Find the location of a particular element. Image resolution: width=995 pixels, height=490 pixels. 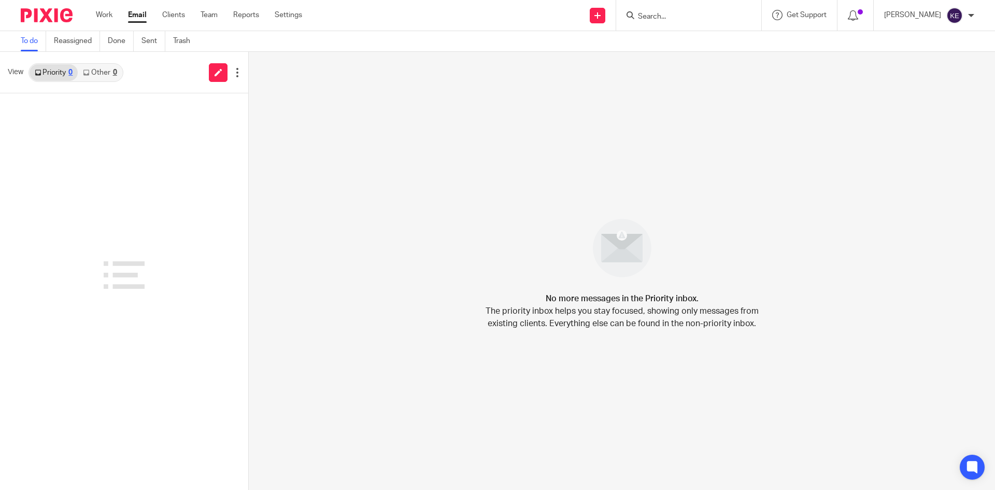

h4: No more messages in the Priority inbox. is located at coordinates (622, 299).